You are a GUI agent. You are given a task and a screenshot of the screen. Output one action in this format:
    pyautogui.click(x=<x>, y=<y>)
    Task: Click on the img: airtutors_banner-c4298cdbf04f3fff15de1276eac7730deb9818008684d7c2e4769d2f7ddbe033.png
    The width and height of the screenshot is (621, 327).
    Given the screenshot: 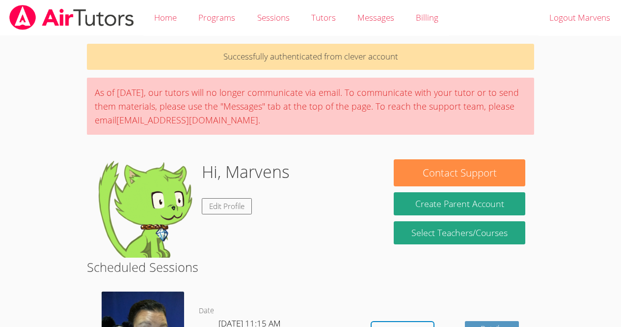 What is the action you would take?
    pyautogui.click(x=72, y=17)
    